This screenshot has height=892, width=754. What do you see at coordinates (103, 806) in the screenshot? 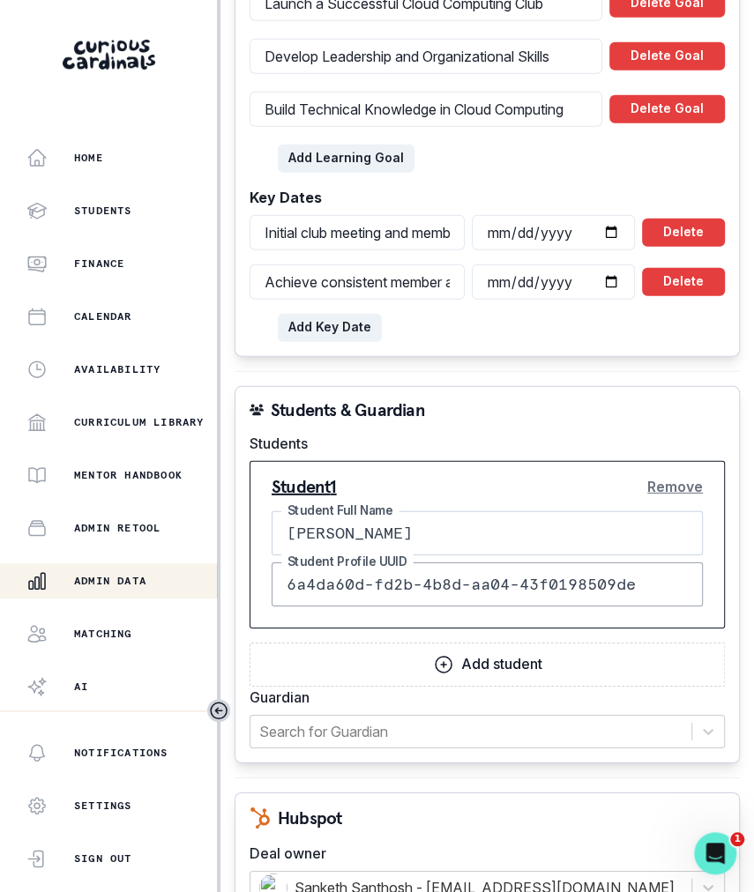
I see `p: Settings` at bounding box center [103, 806].